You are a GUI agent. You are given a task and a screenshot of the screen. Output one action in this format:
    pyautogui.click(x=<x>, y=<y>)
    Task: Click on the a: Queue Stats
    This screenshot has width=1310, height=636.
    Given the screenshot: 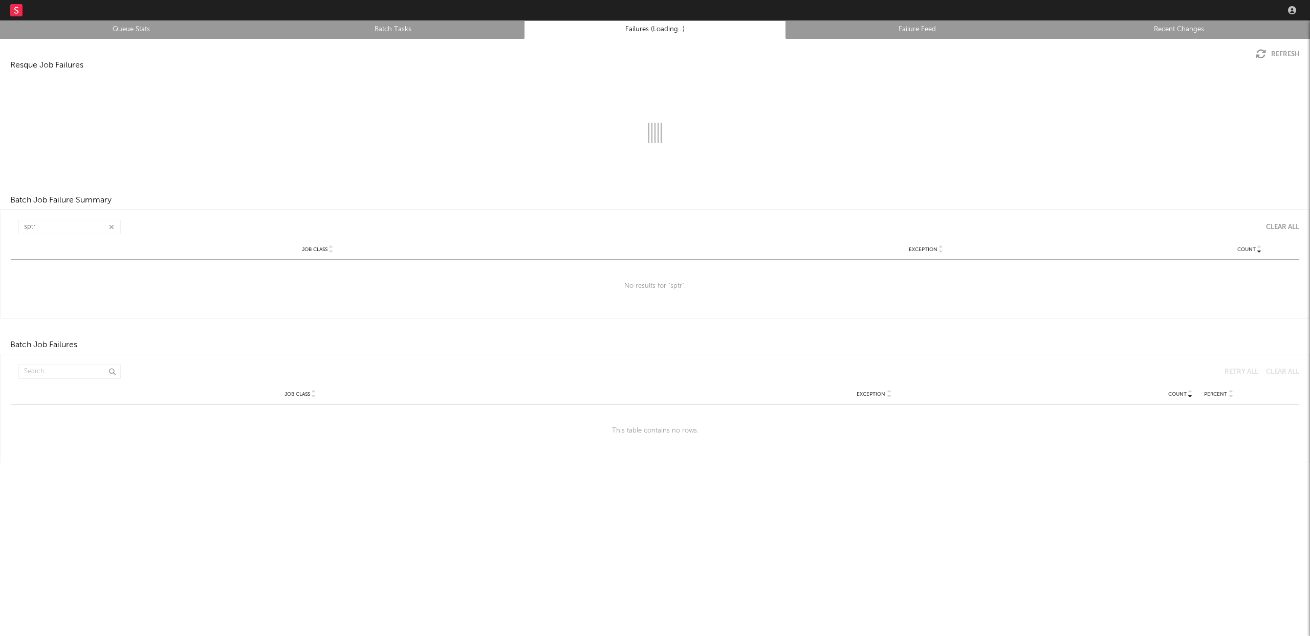 What is the action you would take?
    pyautogui.click(x=131, y=30)
    